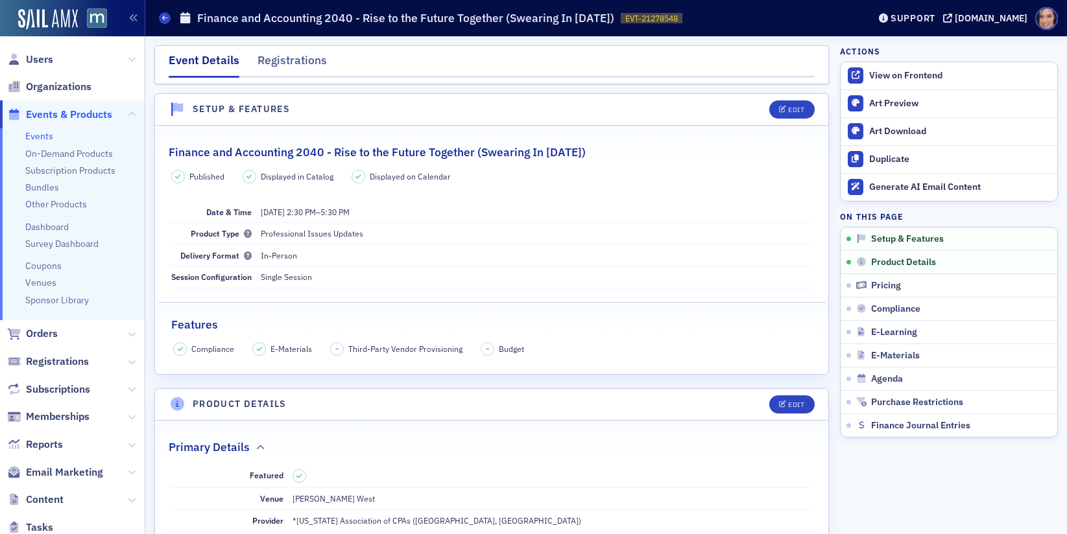 The image size is (1067, 534). I want to click on h4: Setup & Features, so click(241, 109).